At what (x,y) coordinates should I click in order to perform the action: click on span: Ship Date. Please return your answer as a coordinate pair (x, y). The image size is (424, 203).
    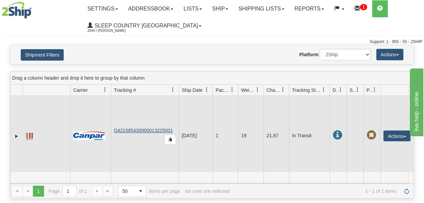
    Looking at the image, I should click on (192, 90).